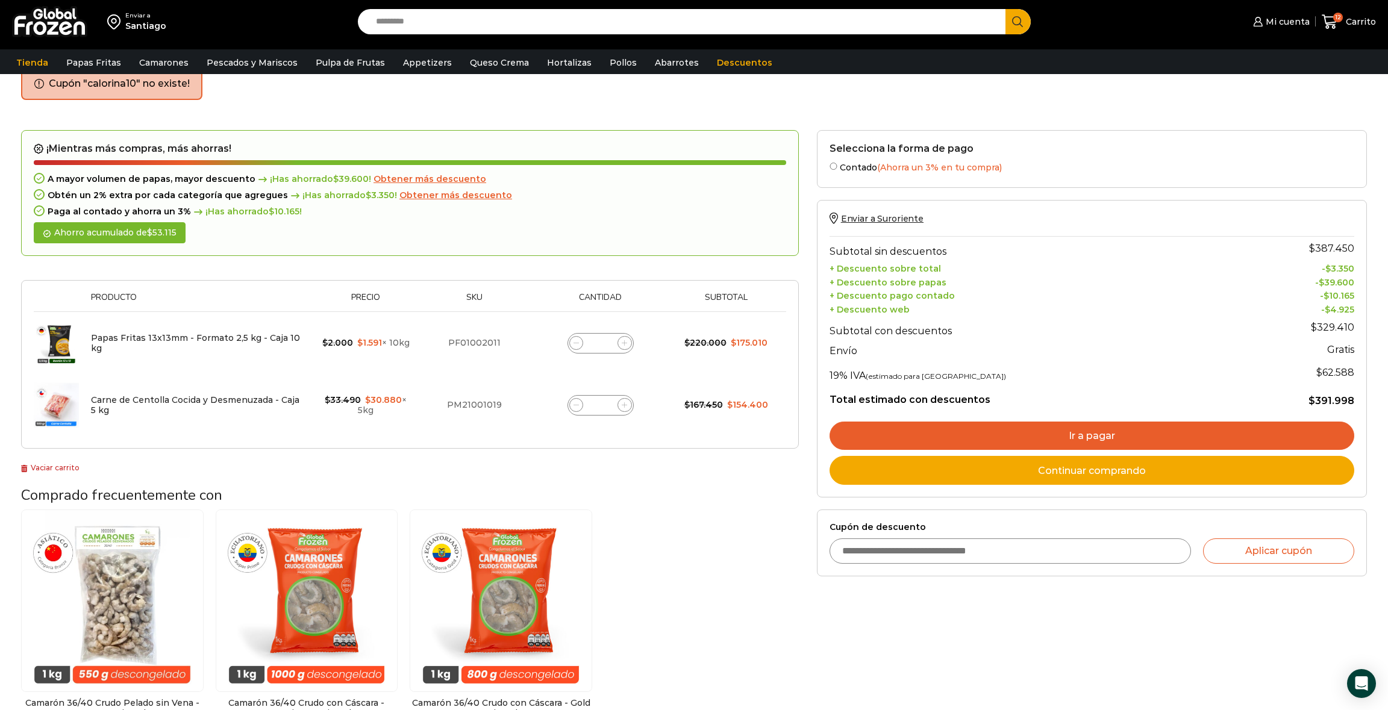 The height and width of the screenshot is (710, 1388). Describe the element at coordinates (1338, 17) in the screenshot. I see `span: 12` at that location.